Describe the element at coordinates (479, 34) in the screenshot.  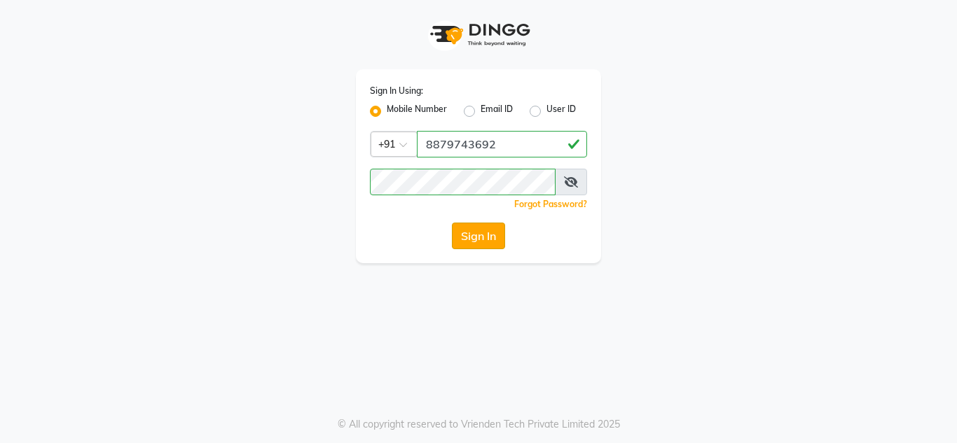
I see `img: logo1.svg` at that location.